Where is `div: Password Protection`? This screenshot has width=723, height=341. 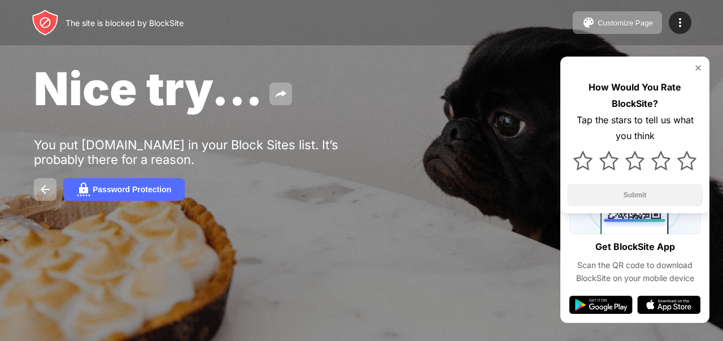
div: Password Protection is located at coordinates (132, 189).